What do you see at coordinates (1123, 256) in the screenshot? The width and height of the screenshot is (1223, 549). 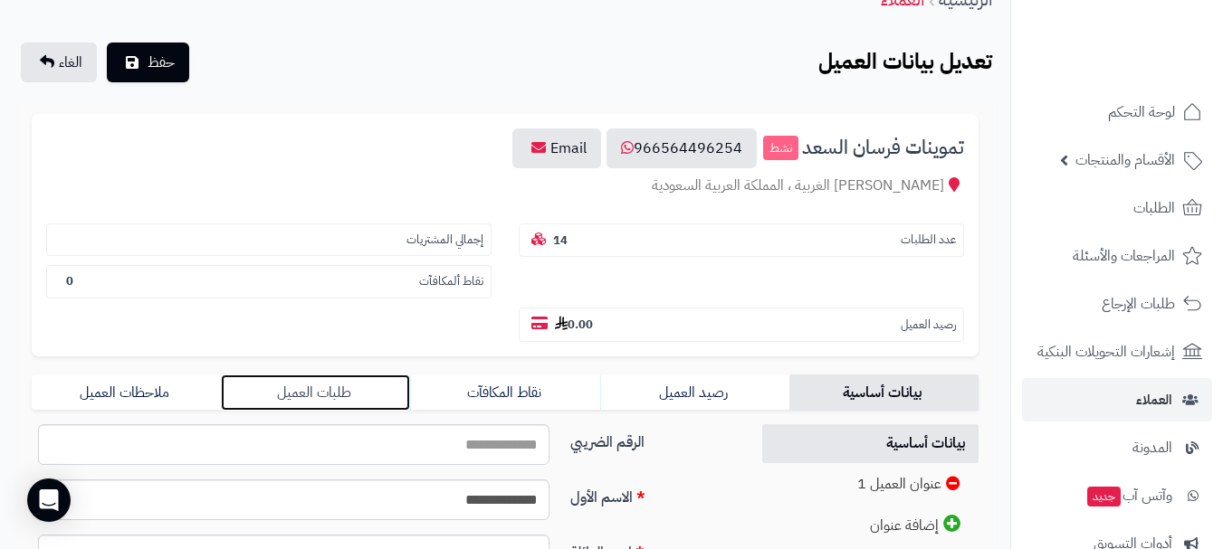 I see `span: المراجعات والأسئلة` at bounding box center [1123, 256].